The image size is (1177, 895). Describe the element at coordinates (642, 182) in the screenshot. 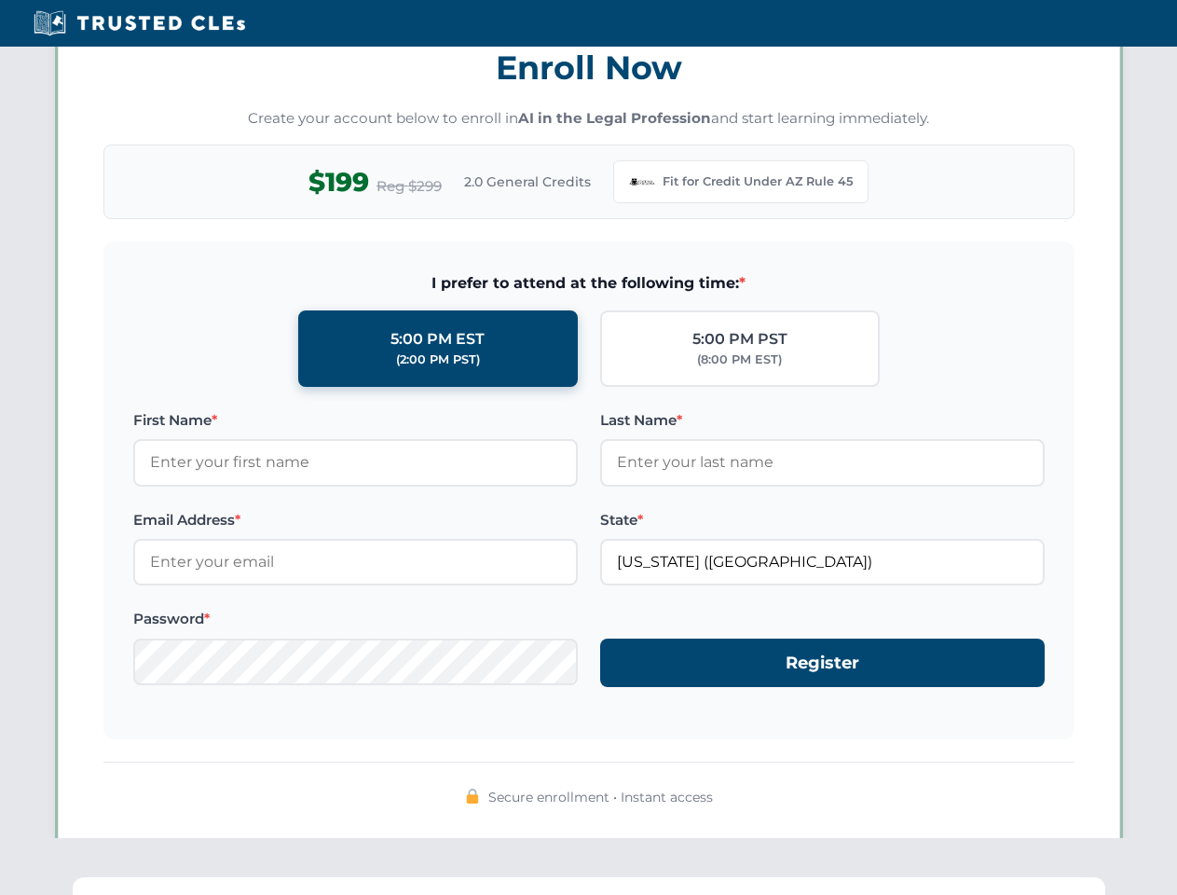

I see `img: Arizona Bar` at that location.